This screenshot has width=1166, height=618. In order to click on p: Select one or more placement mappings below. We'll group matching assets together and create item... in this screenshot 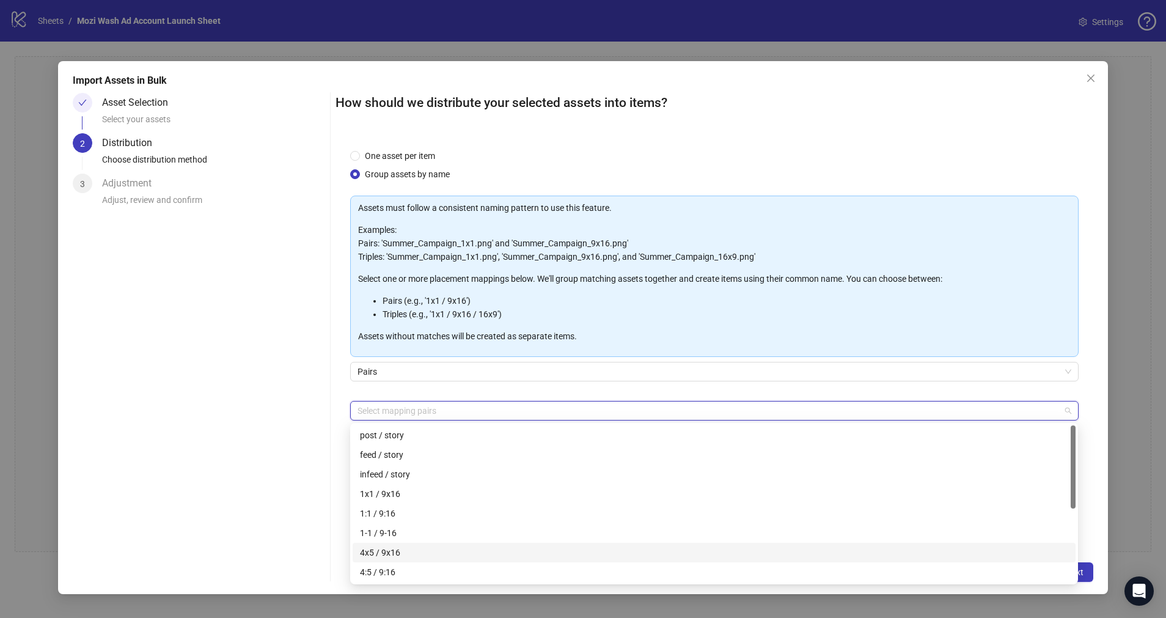, I will do `click(714, 279)`.